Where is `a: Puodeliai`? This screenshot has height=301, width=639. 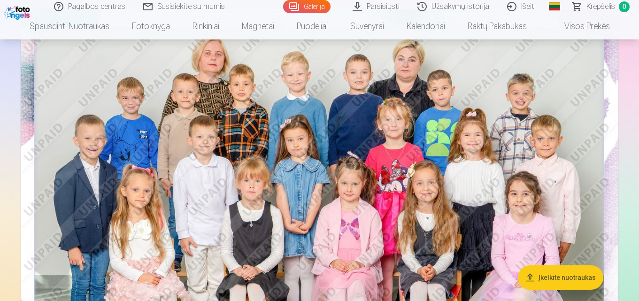 a: Puodeliai is located at coordinates (312, 26).